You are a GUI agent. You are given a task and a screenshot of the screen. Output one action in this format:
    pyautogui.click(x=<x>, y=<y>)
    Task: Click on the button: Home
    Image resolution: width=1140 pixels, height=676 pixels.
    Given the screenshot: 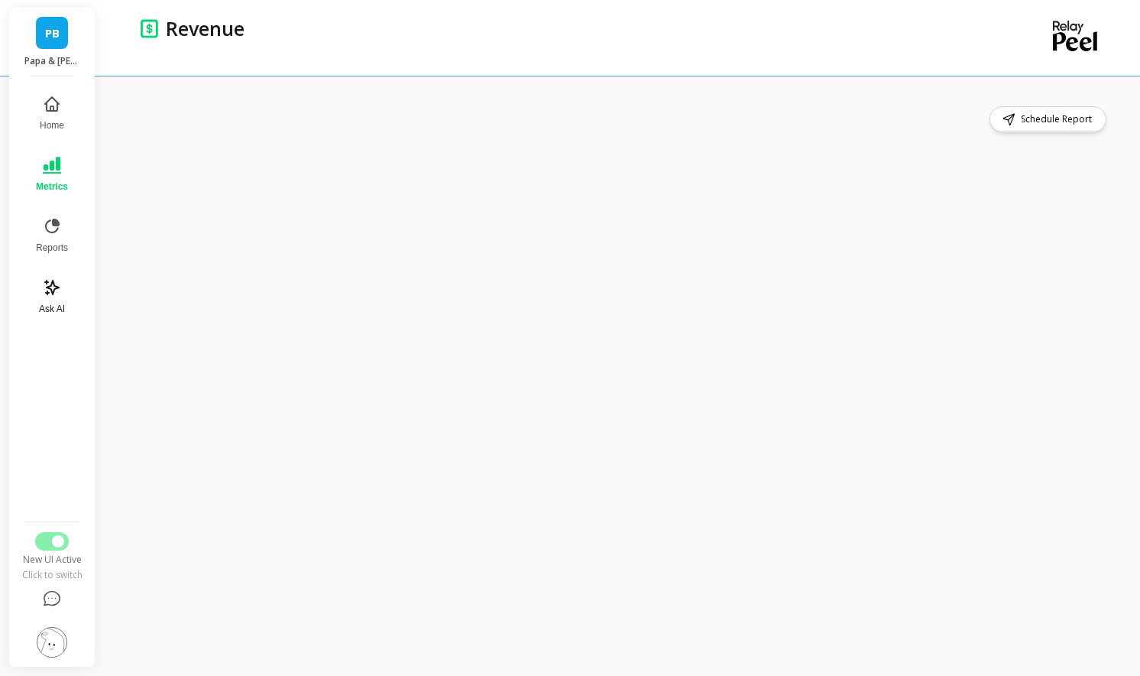 What is the action you would take?
    pyautogui.click(x=52, y=113)
    